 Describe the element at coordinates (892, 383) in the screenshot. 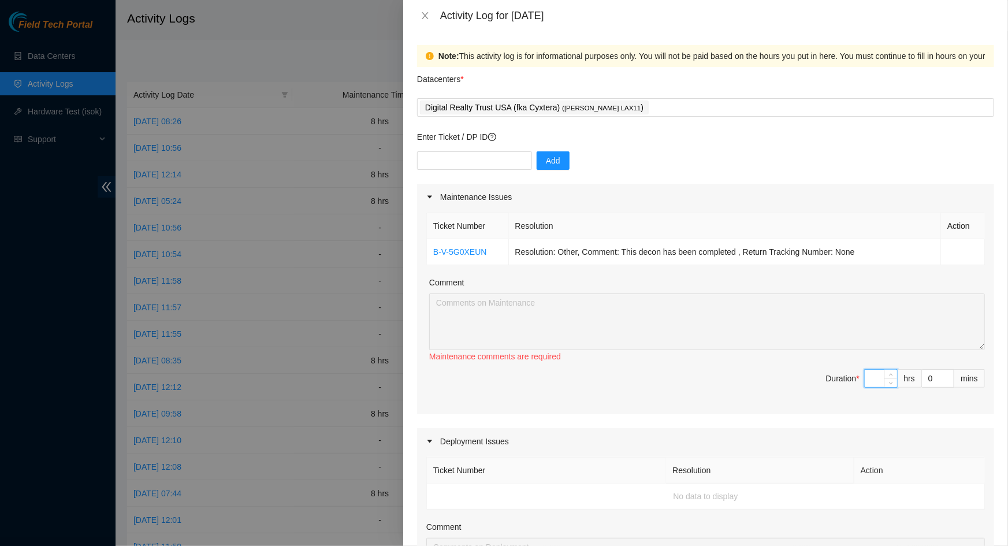

I see `span: down` at that location.